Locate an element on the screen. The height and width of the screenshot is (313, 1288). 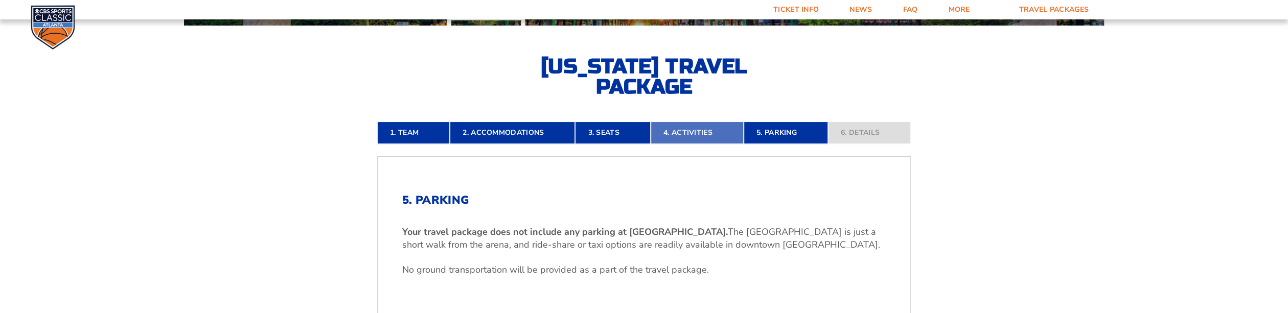
a: 4. Activities is located at coordinates (697, 133).